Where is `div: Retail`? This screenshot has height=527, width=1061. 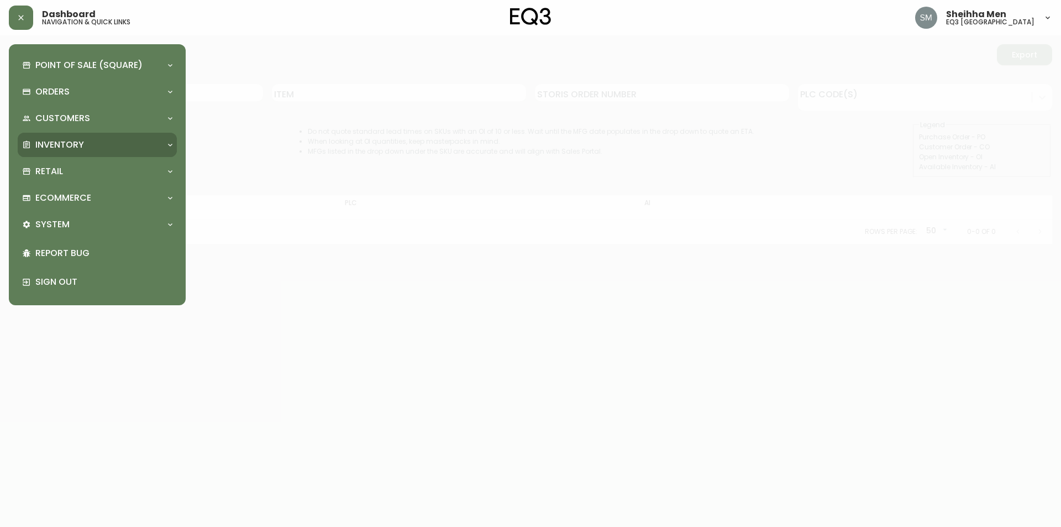
div: Retail is located at coordinates (97, 171).